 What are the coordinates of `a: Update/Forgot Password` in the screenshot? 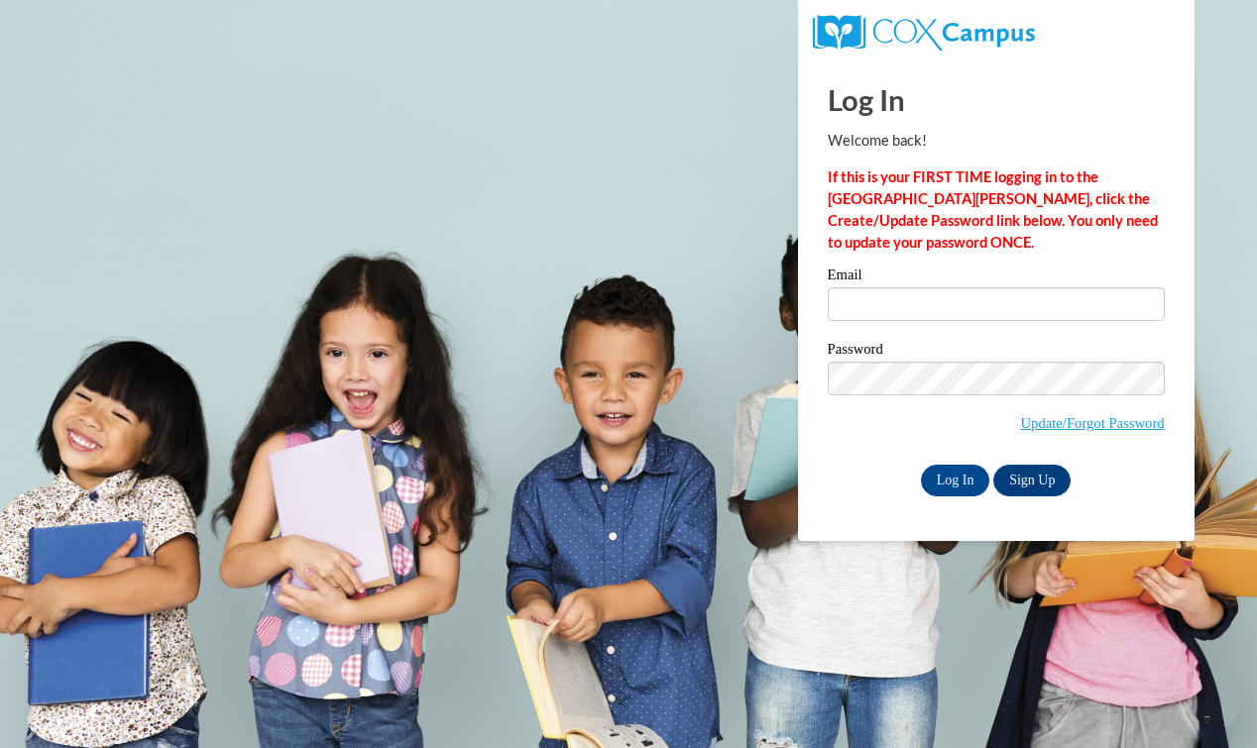 It's located at (1092, 423).